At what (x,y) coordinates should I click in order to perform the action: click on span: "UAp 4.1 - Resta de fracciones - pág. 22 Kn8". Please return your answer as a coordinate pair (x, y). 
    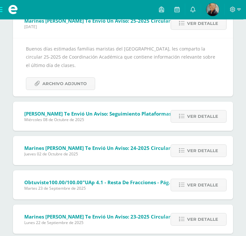
    Looking at the image, I should click on (136, 182).